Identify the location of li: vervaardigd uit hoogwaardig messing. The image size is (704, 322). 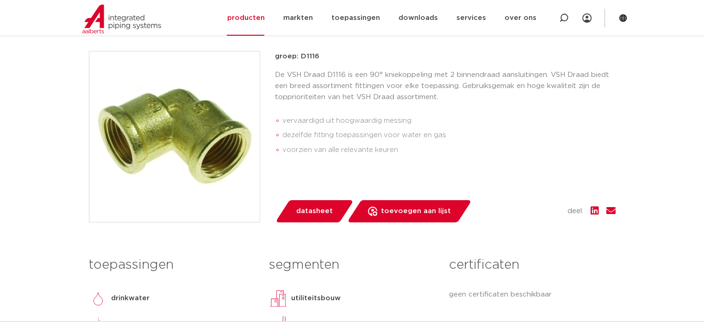
(449, 121).